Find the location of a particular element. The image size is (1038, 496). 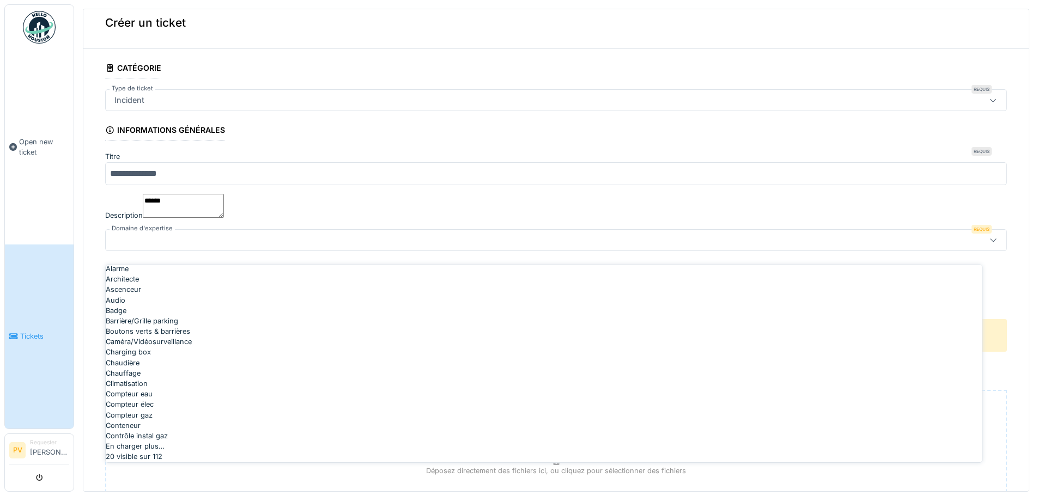

div: Localisation is located at coordinates (139, 271).